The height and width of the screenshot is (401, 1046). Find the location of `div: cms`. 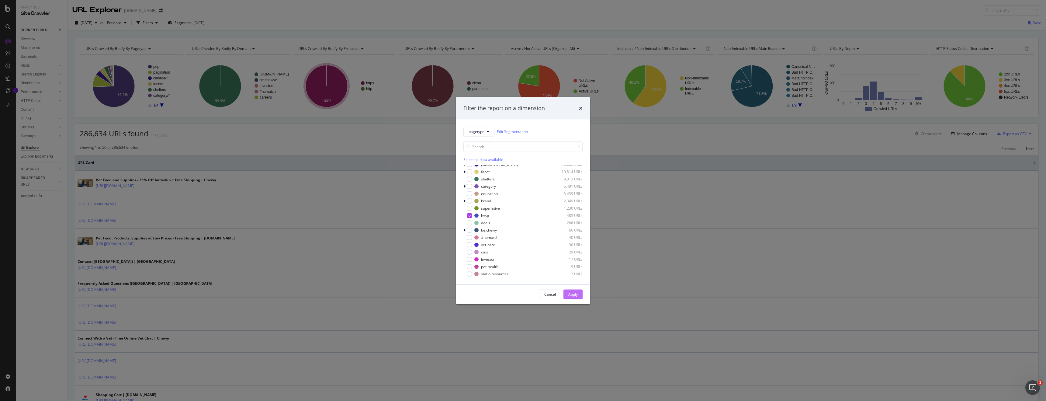

div: cms is located at coordinates (484, 252).